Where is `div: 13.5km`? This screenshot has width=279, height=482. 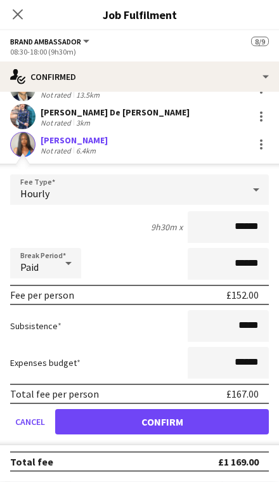 div: 13.5km is located at coordinates (87, 94).